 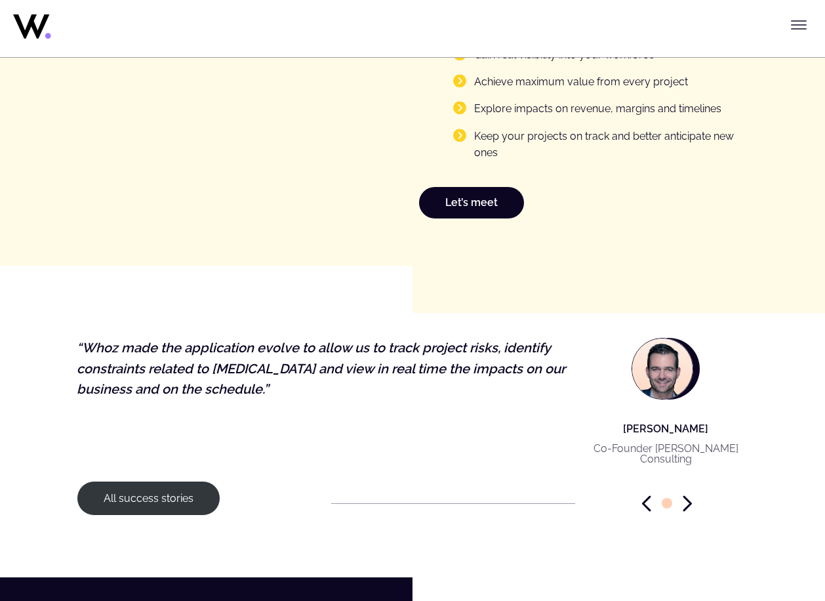 What do you see at coordinates (148, 498) in the screenshot?
I see `a: All success stories` at bounding box center [148, 498].